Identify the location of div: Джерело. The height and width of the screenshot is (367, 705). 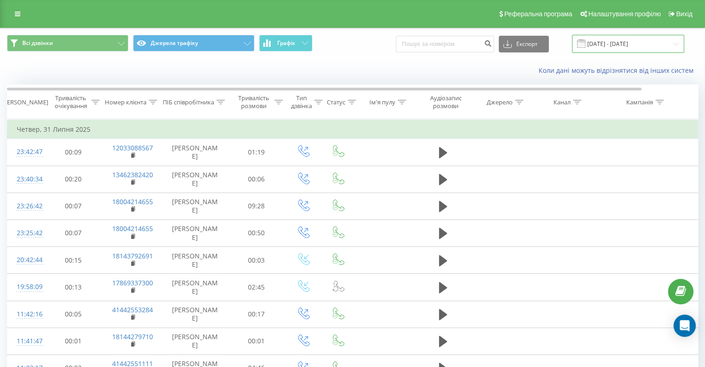
(500, 102).